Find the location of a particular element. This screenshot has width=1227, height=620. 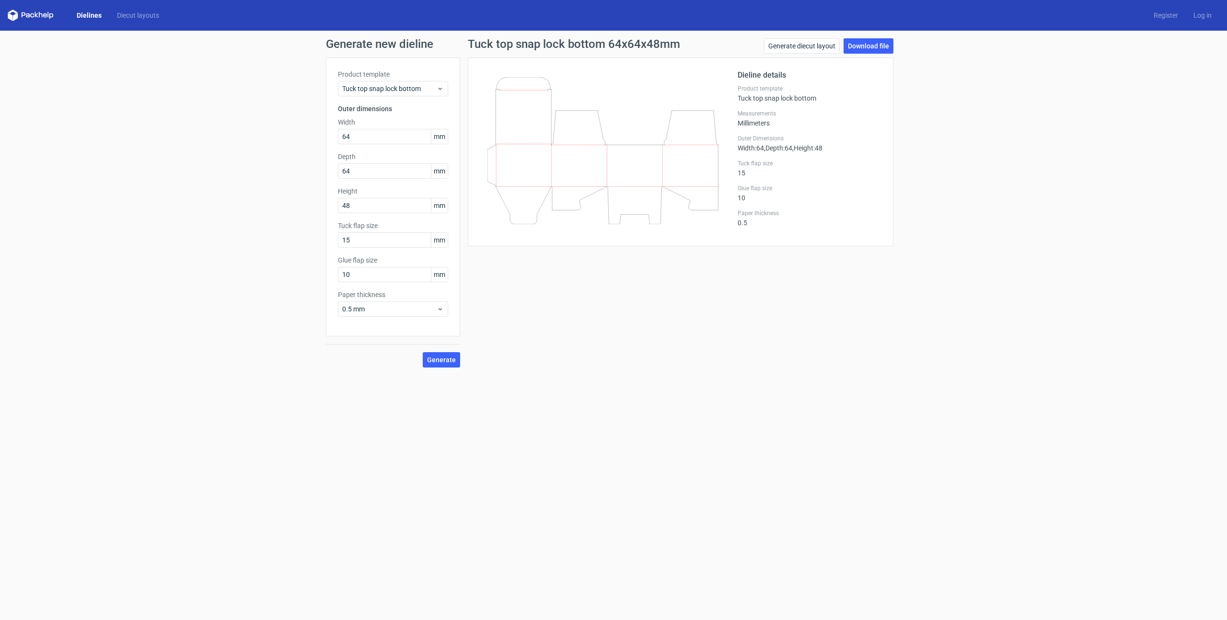

a: Download file is located at coordinates (868, 46).